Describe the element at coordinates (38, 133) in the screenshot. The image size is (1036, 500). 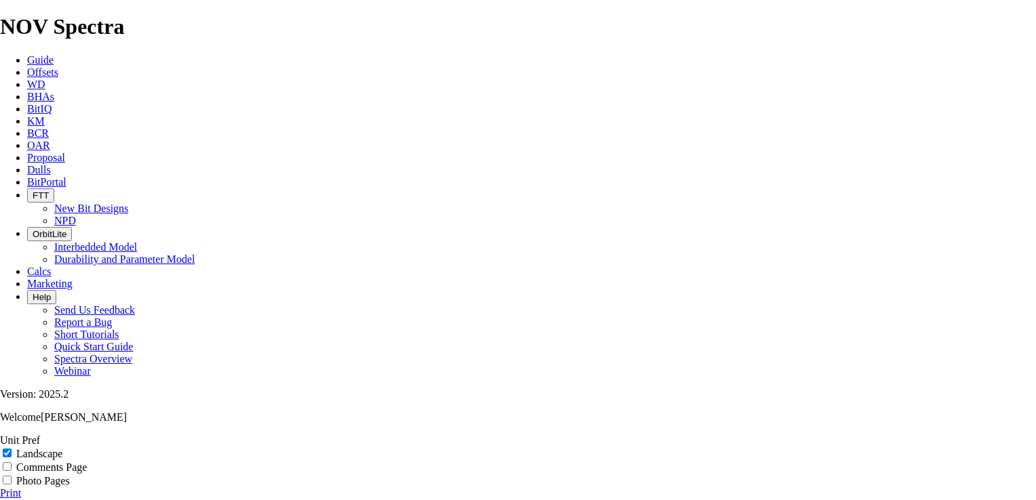
I see `a: BCR` at that location.